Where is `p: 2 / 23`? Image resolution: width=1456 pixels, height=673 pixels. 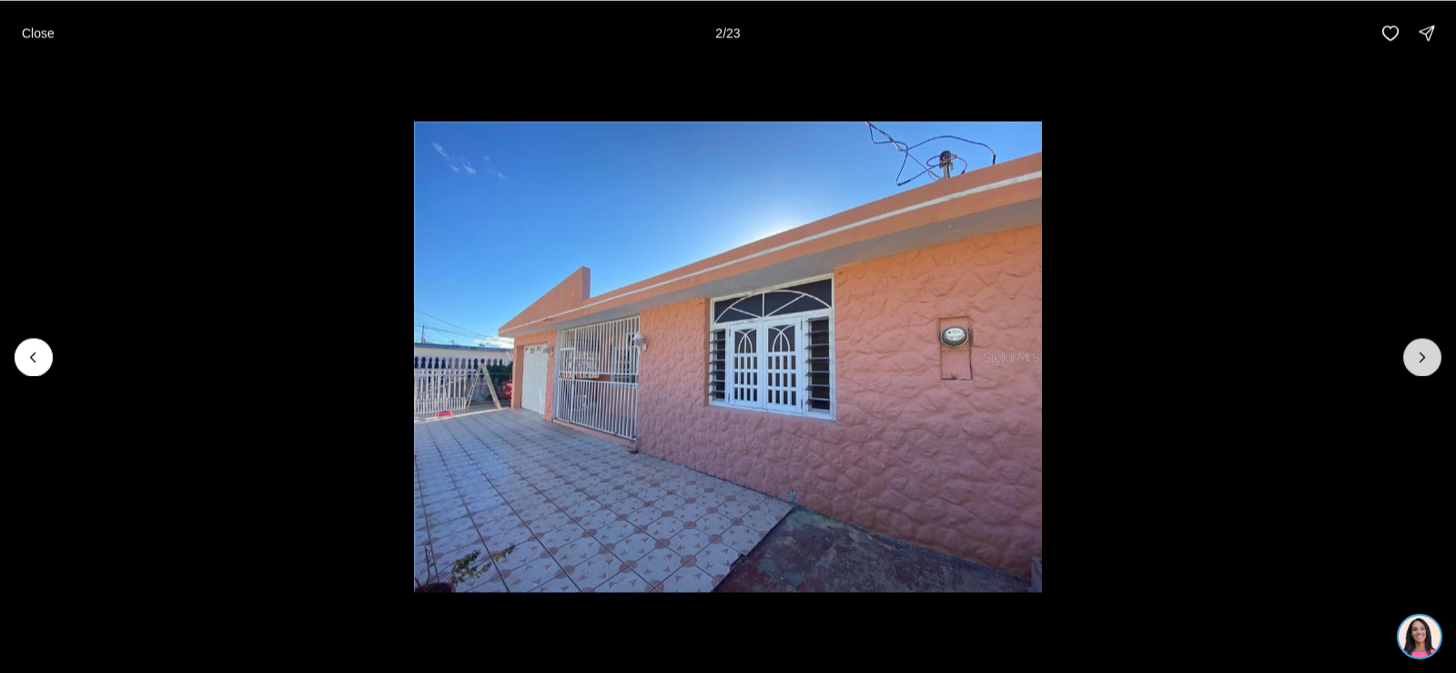
p: 2 / 23 is located at coordinates (727, 33).